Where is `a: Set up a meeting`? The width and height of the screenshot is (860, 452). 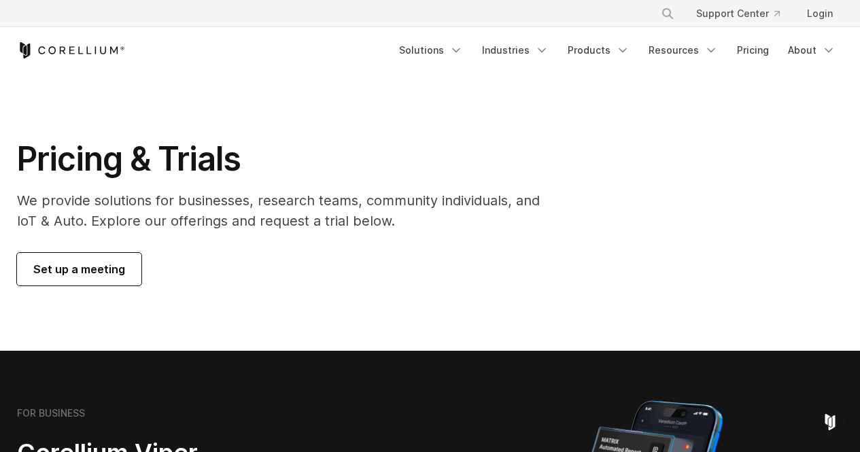
a: Set up a meeting is located at coordinates (79, 269).